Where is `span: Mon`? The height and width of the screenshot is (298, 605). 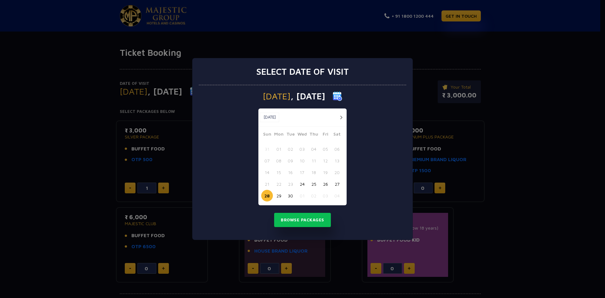 span: Mon is located at coordinates (279, 135).